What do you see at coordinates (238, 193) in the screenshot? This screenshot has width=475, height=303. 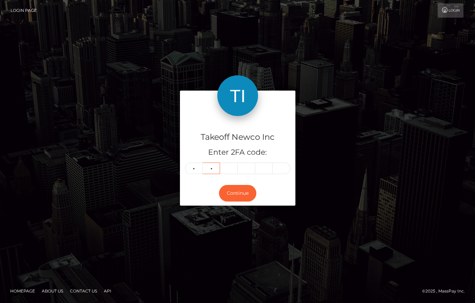 I see `button: Continue` at bounding box center [238, 193].